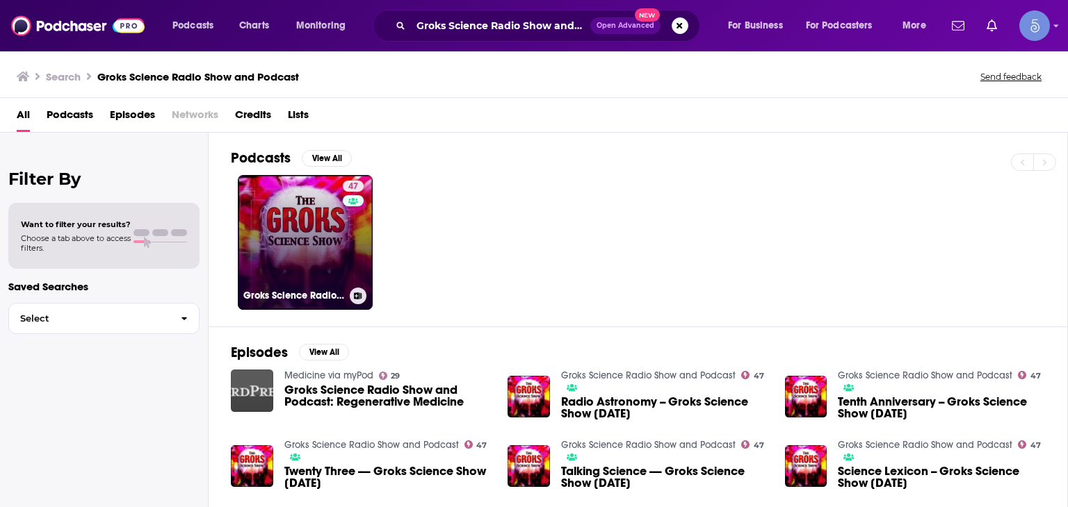  What do you see at coordinates (254, 26) in the screenshot?
I see `a: Charts` at bounding box center [254, 26].